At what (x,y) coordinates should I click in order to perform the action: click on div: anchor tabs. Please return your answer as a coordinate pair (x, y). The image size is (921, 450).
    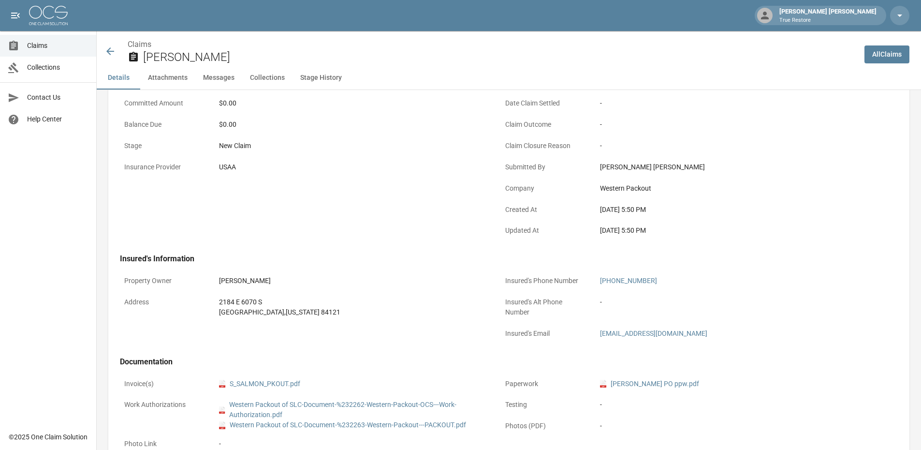
    Looking at the image, I should click on (509, 78).